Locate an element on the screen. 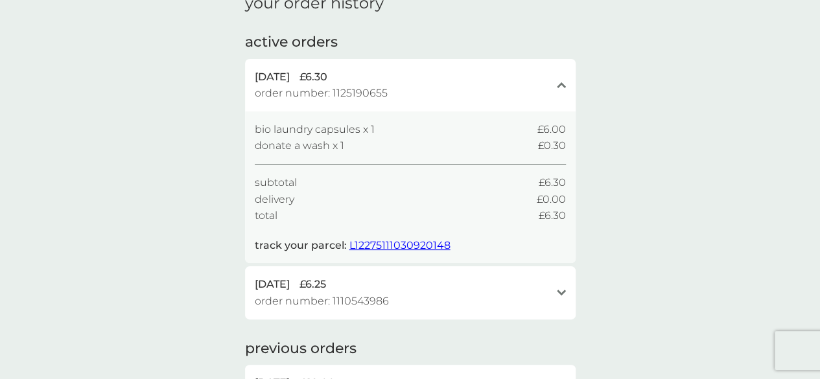  span: £0.00 is located at coordinates (551, 200).